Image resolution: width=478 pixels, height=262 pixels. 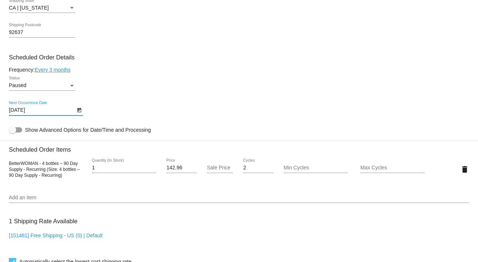 I want to click on input: Cycles, so click(x=258, y=168).